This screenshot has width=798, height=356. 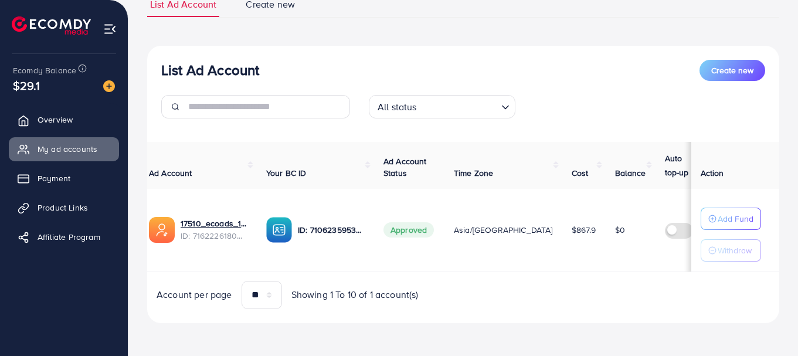 I want to click on span: Balance, so click(x=631, y=173).